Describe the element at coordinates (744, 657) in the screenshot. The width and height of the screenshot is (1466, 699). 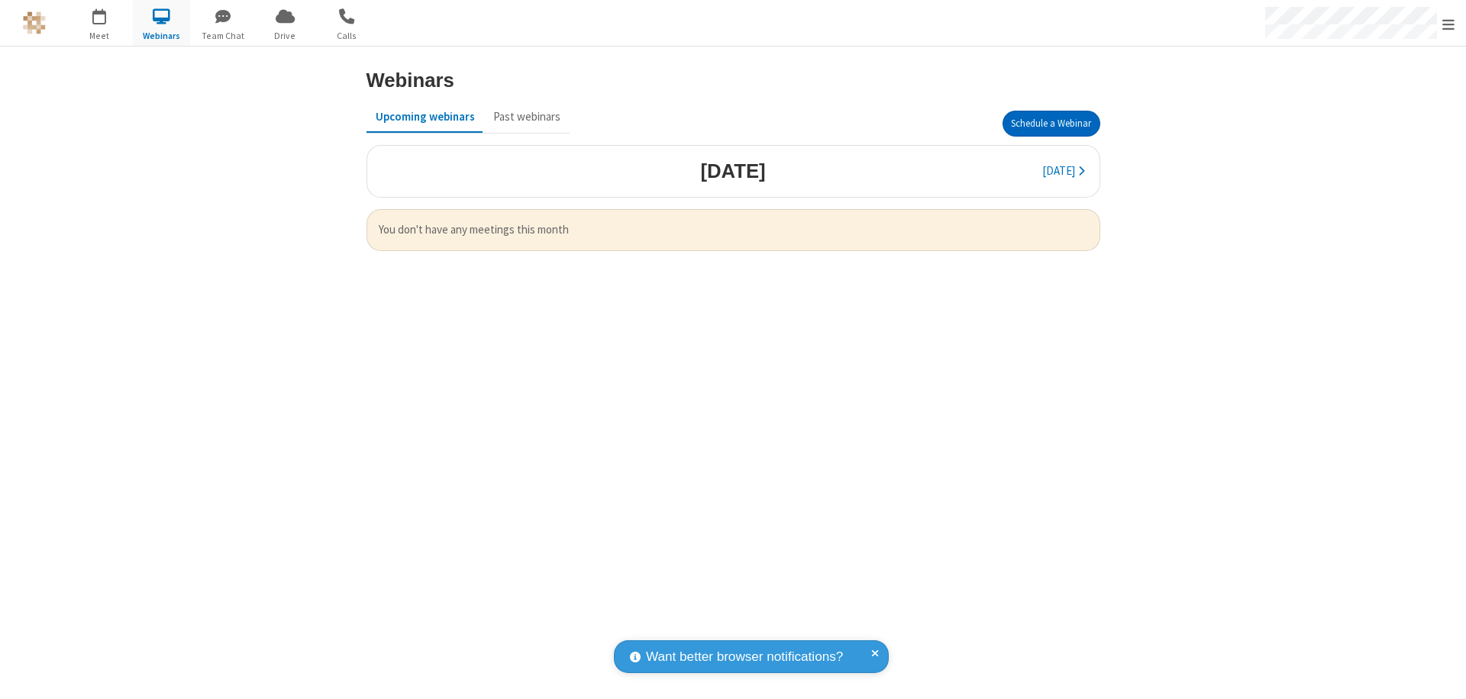
I see `span: Want better browser notifications?` at that location.